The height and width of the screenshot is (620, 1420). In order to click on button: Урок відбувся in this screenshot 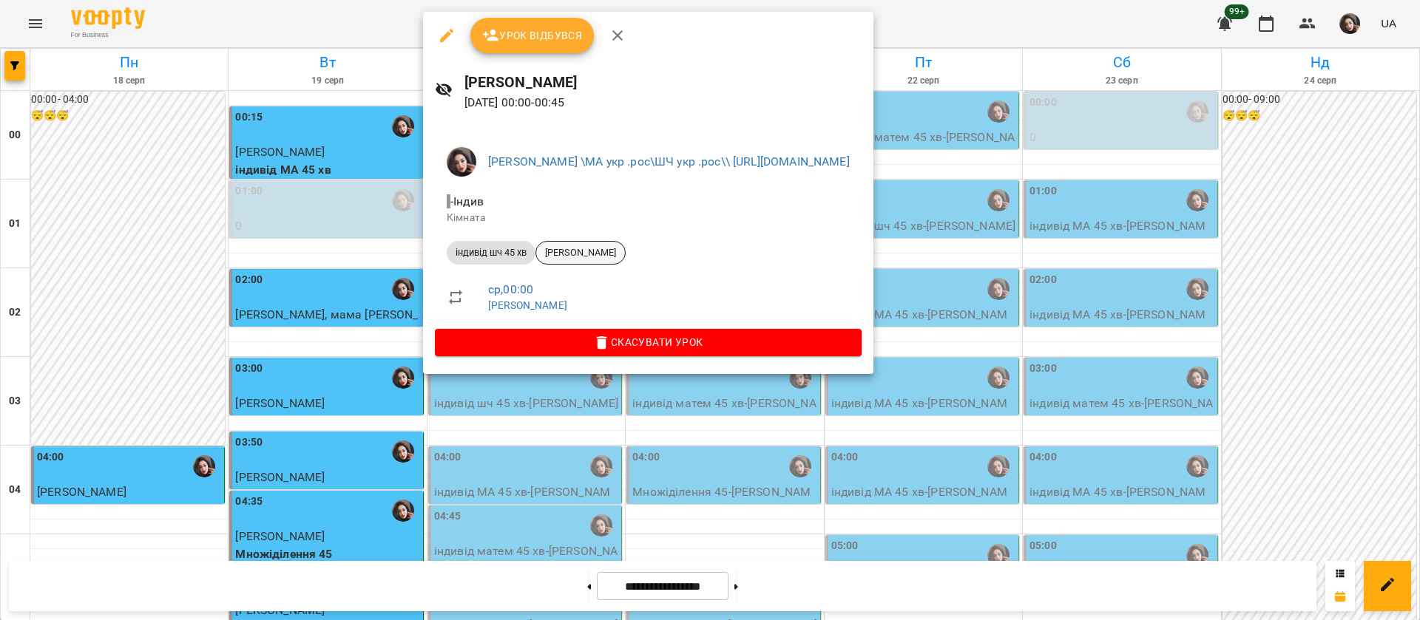, I will do `click(532, 35)`.